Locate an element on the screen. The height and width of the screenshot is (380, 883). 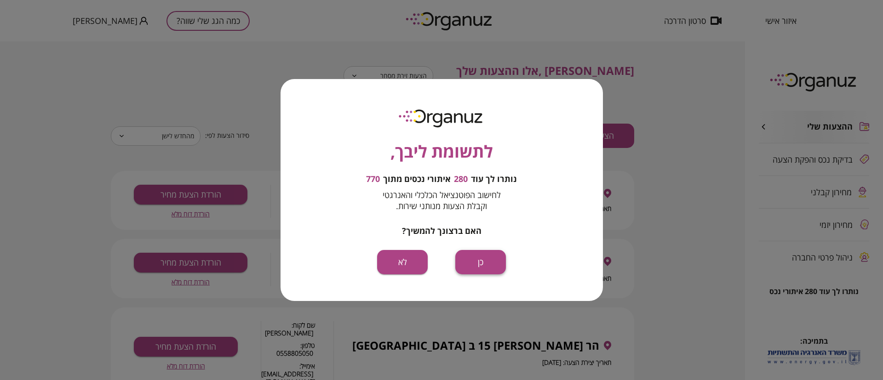
span: 280 is located at coordinates (461, 179).